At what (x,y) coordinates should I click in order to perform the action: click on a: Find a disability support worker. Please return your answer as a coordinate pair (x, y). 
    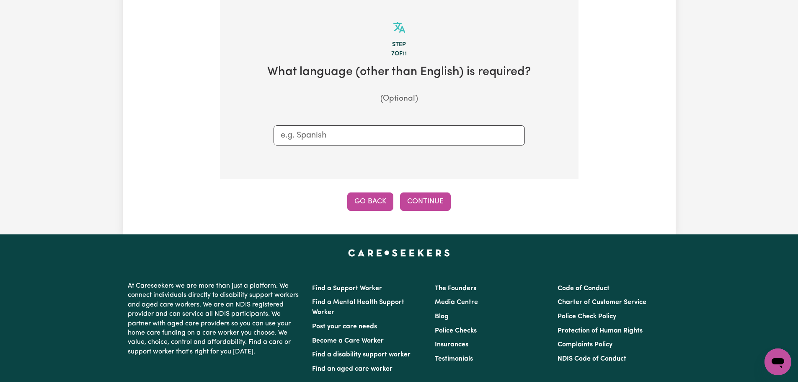
    Looking at the image, I should click on (361, 354).